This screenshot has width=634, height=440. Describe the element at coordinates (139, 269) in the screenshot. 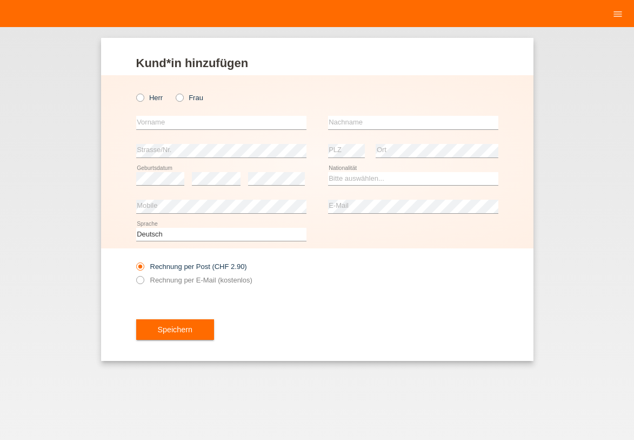

I see `input: Rechnung per Post (CHF 2.90)` at that location.